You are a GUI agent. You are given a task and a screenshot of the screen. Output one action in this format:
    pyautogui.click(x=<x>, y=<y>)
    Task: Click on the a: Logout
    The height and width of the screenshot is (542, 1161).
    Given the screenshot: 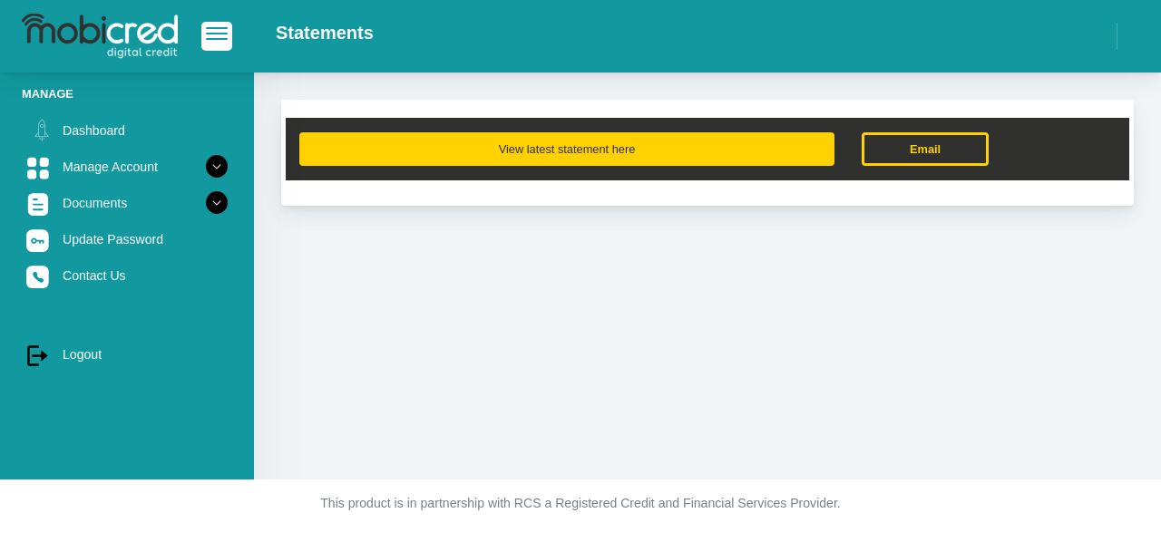 What is the action you would take?
    pyautogui.click(x=127, y=355)
    